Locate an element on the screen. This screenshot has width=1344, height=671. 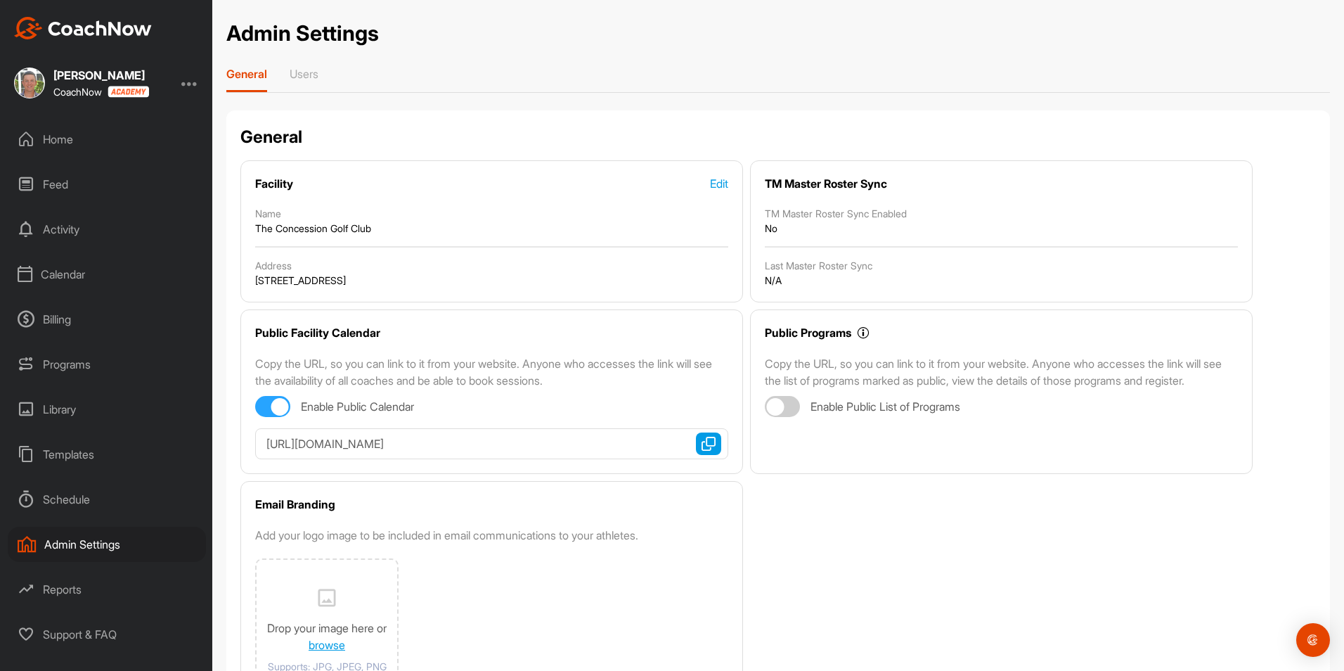
div: TM Master Roster Sync is located at coordinates (826, 184).